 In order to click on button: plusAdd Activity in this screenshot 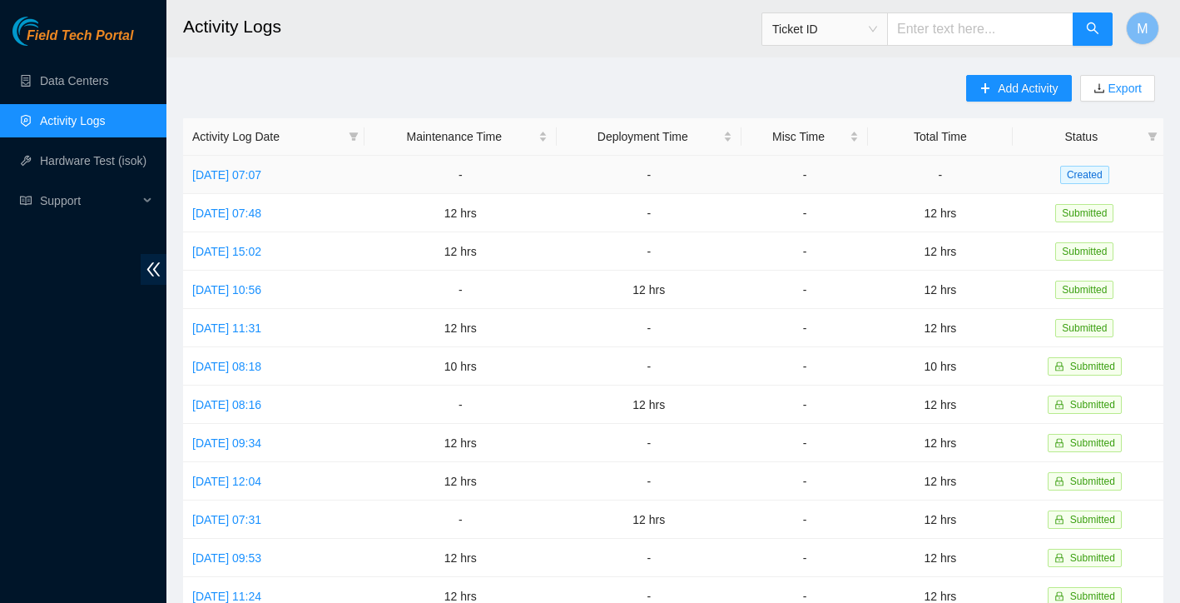, I will do `click(1019, 88)`.